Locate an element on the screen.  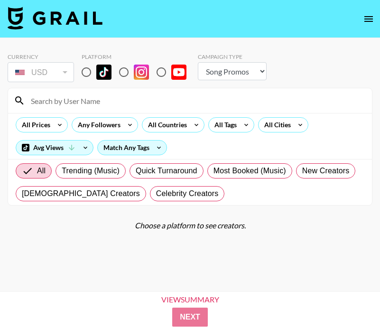
div: Match Any Tags is located at coordinates (132, 147).